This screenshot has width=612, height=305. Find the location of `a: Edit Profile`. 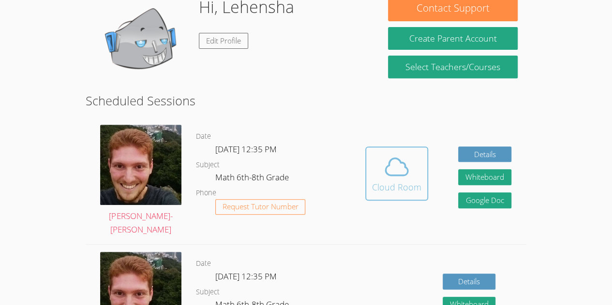

a: Edit Profile is located at coordinates (224, 41).